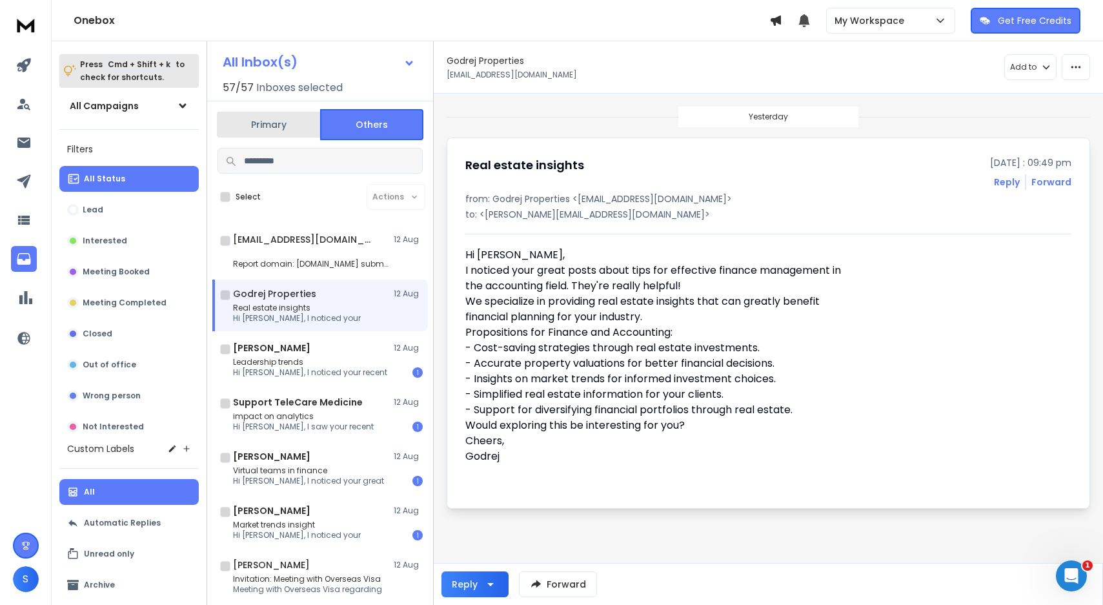 This screenshot has height=605, width=1103. I want to click on button: Forward, so click(558, 584).